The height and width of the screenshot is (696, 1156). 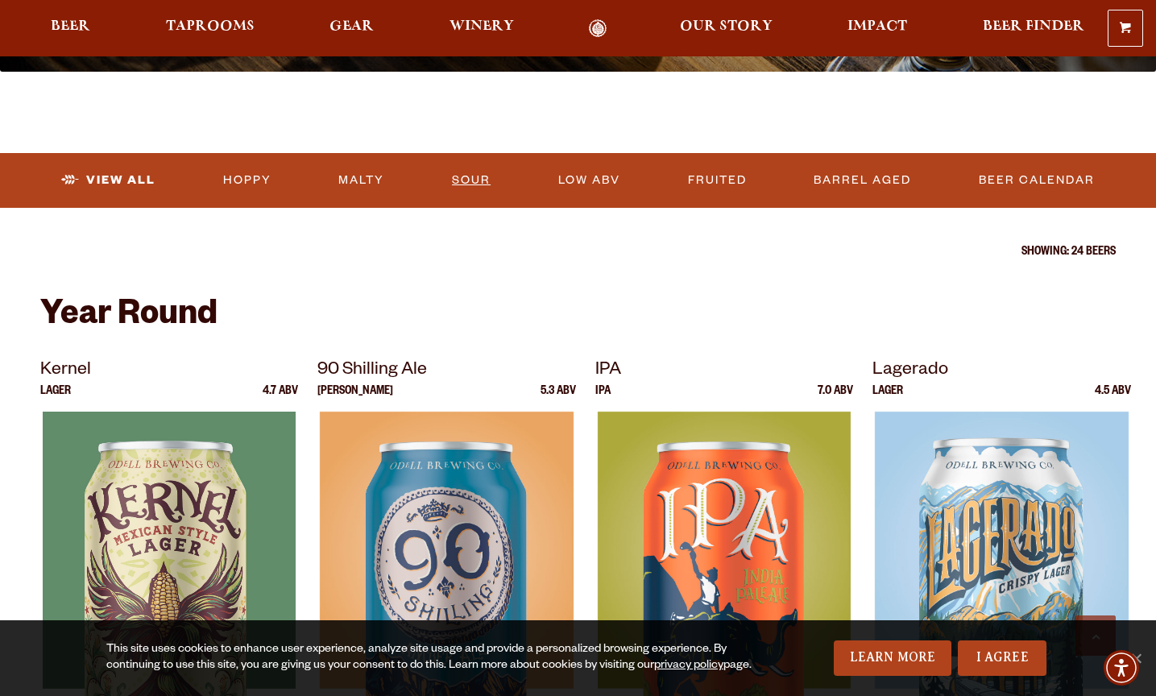 I want to click on h2: Year Round, so click(x=578, y=317).